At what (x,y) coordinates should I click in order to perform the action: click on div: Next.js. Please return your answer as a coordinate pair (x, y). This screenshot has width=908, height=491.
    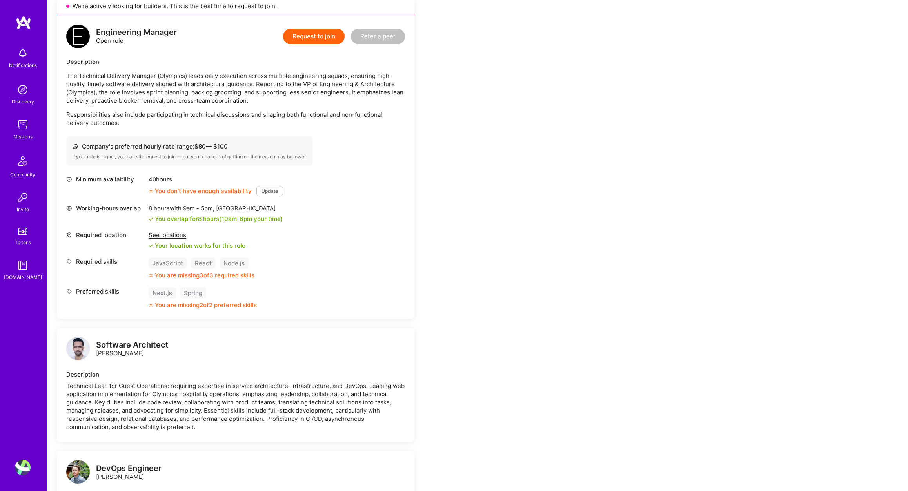
    Looking at the image, I should click on (162, 293).